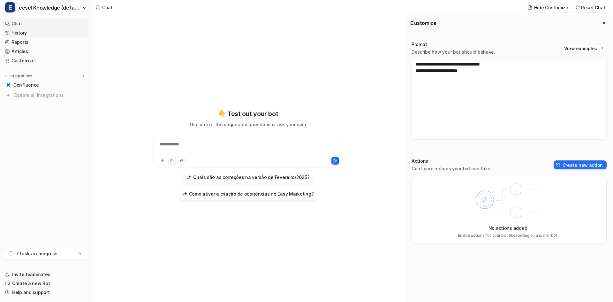  I want to click on img: Como ativar a criação de ocorrências no Easy Marketing?, so click(185, 194).